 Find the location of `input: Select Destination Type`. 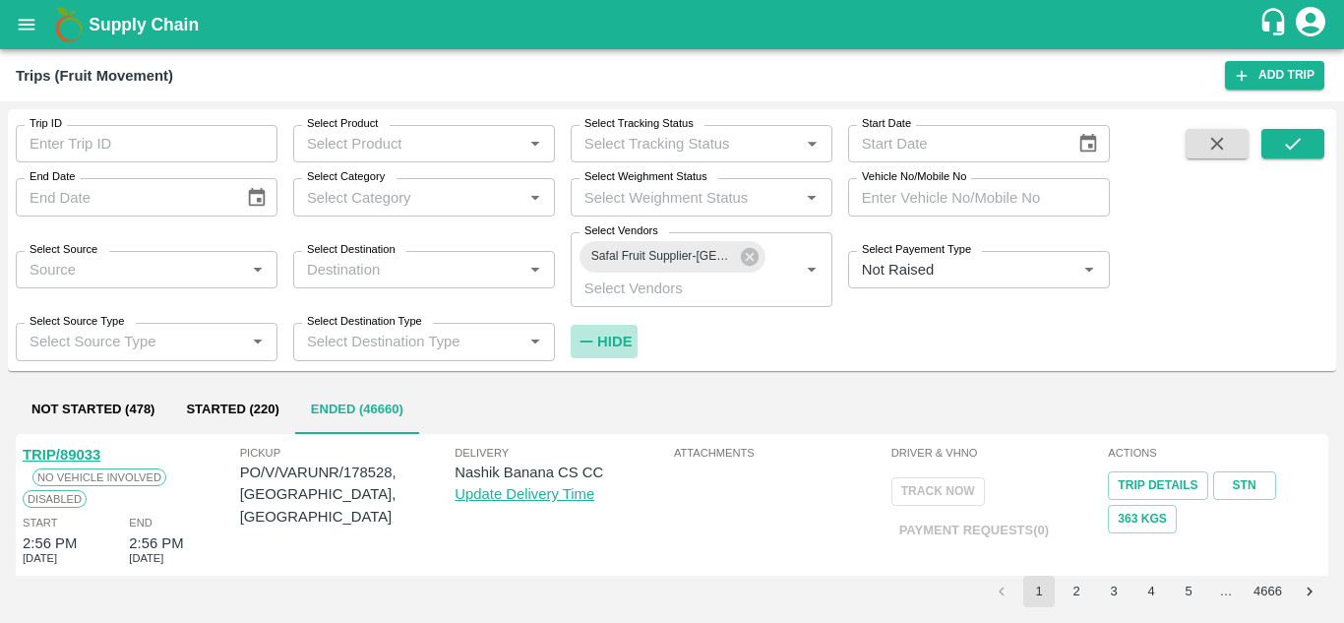

input: Select Destination Type is located at coordinates (407, 341).